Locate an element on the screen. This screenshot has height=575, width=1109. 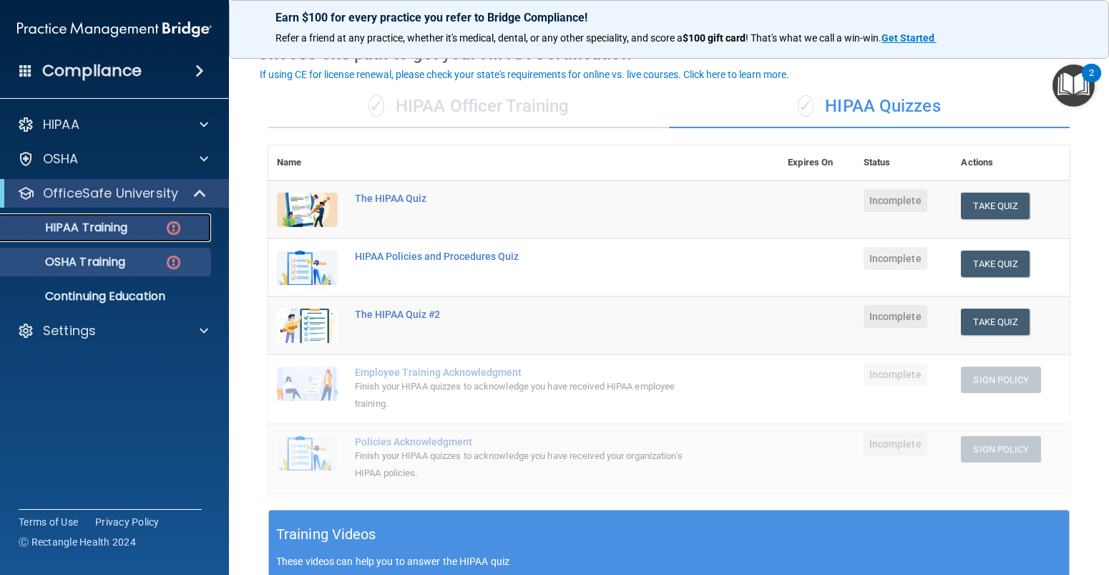
strong: Get Started is located at coordinates (908, 38).